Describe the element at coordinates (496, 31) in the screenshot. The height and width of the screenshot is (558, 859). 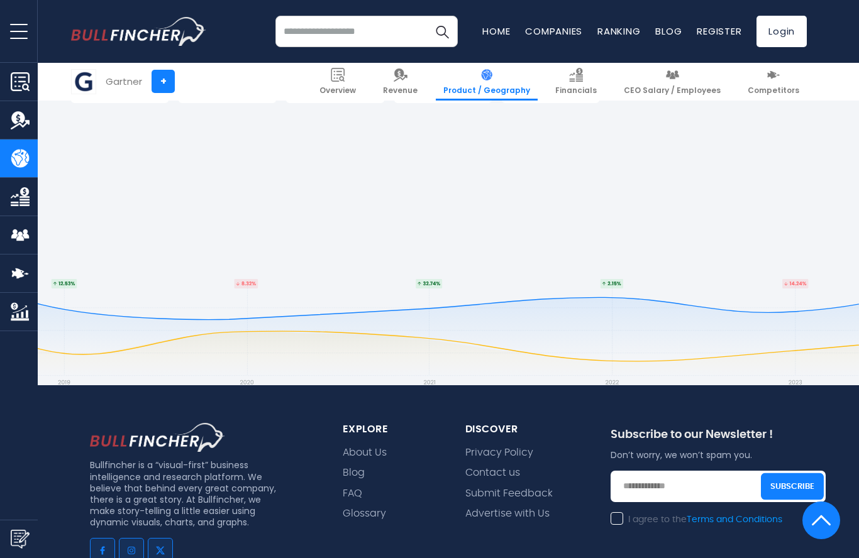
I see `a: Home` at that location.